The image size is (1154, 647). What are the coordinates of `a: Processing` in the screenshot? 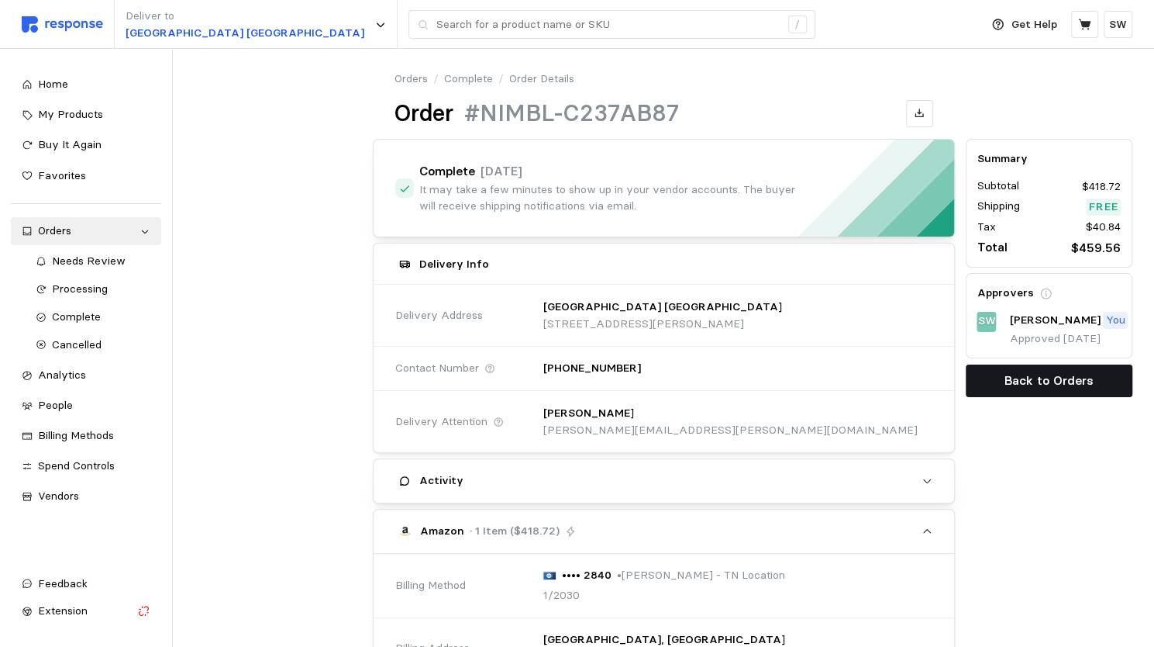 It's located at (93, 289).